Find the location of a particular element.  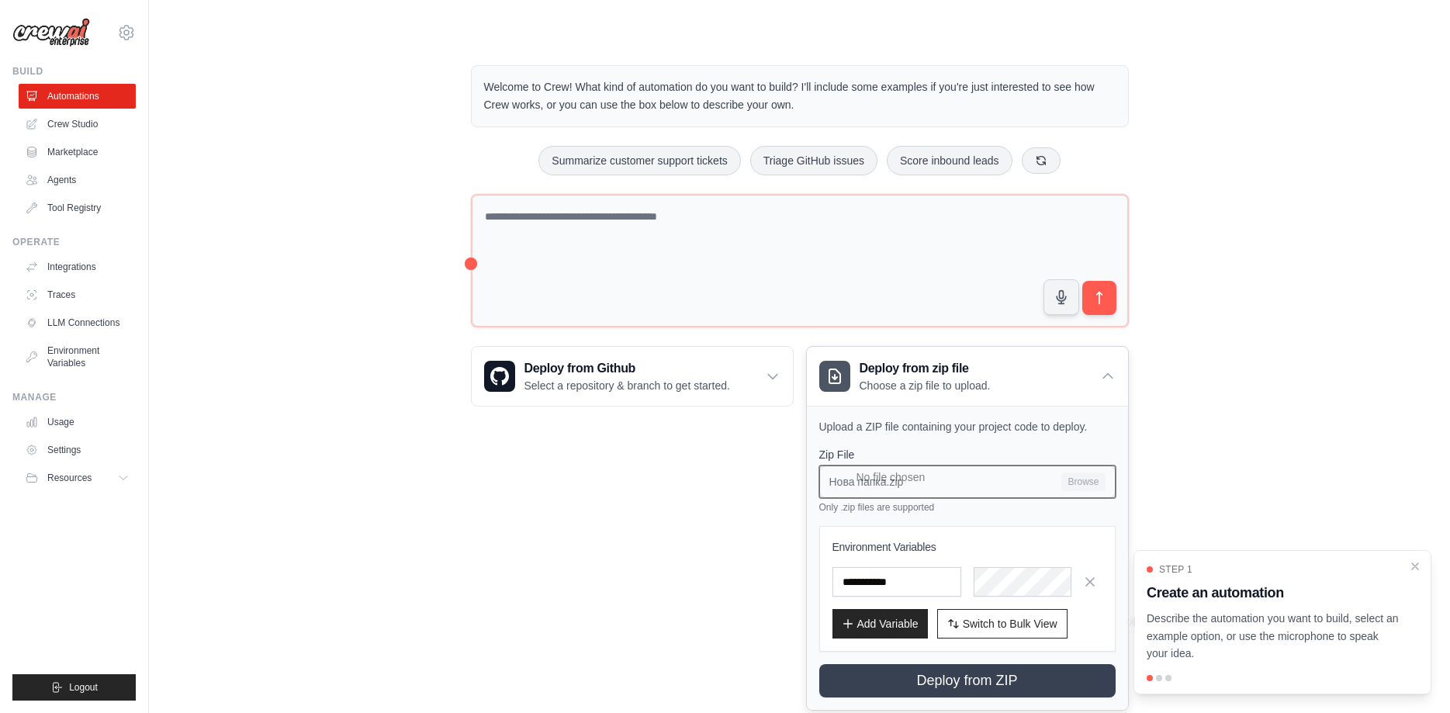

p: Welcome to Crew! What kind of automation do you want to build? I'll include some examples if you'... is located at coordinates (800, 96).